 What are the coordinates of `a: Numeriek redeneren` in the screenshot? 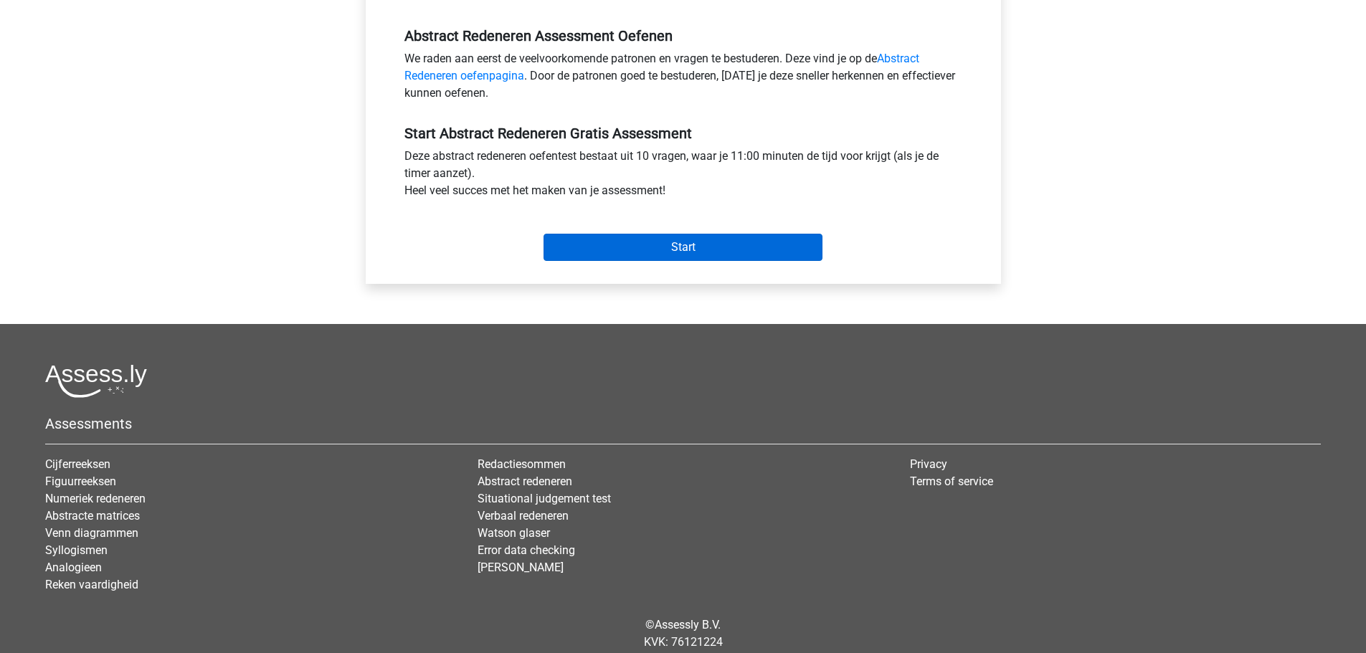 It's located at (95, 499).